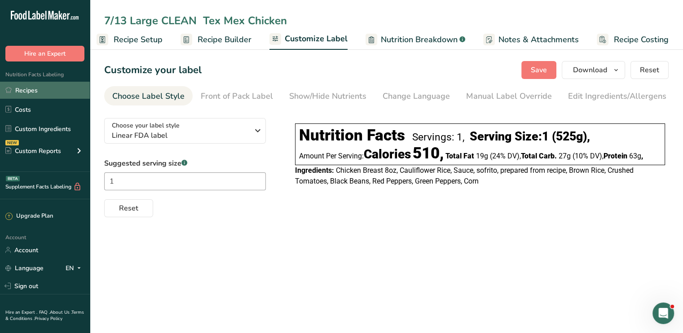 The width and height of the screenshot is (683, 333). Describe the element at coordinates (632, 39) in the screenshot. I see `a: Recipe Costing` at that location.